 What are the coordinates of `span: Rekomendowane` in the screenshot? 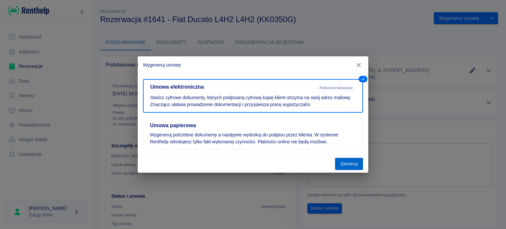 It's located at (336, 88).